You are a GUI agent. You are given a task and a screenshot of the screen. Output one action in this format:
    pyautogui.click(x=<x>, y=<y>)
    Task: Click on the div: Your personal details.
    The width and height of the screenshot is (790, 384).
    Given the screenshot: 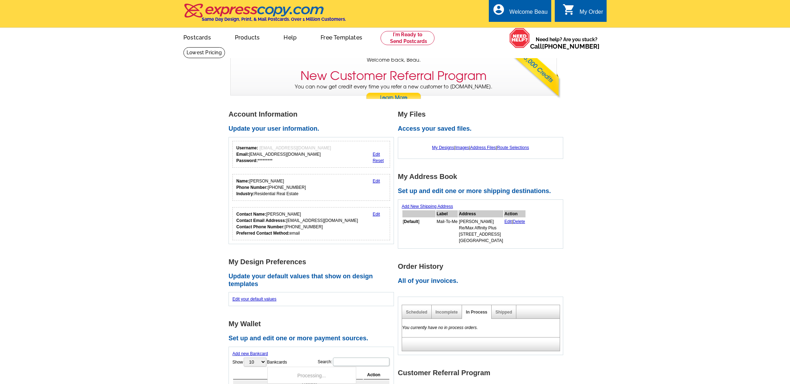 What is the action you would take?
    pyautogui.click(x=311, y=188)
    